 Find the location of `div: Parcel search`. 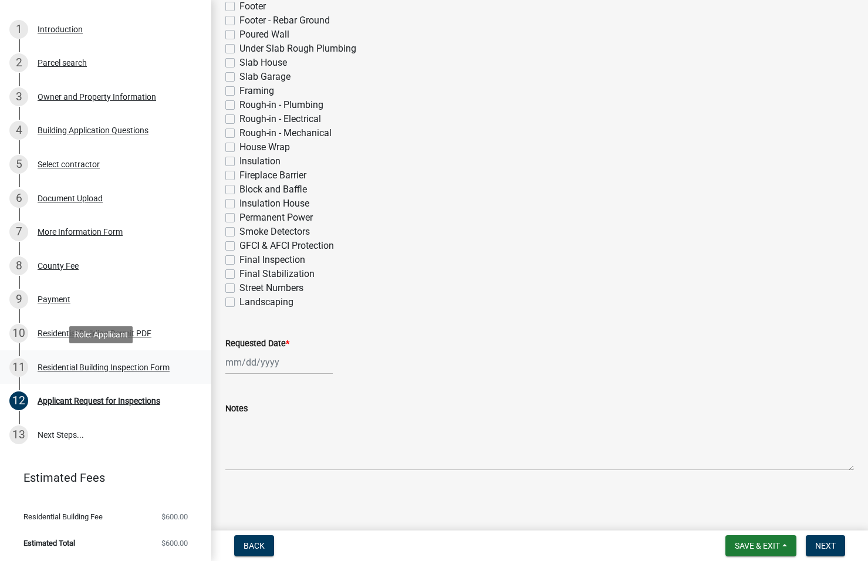

div: Parcel search is located at coordinates (62, 63).